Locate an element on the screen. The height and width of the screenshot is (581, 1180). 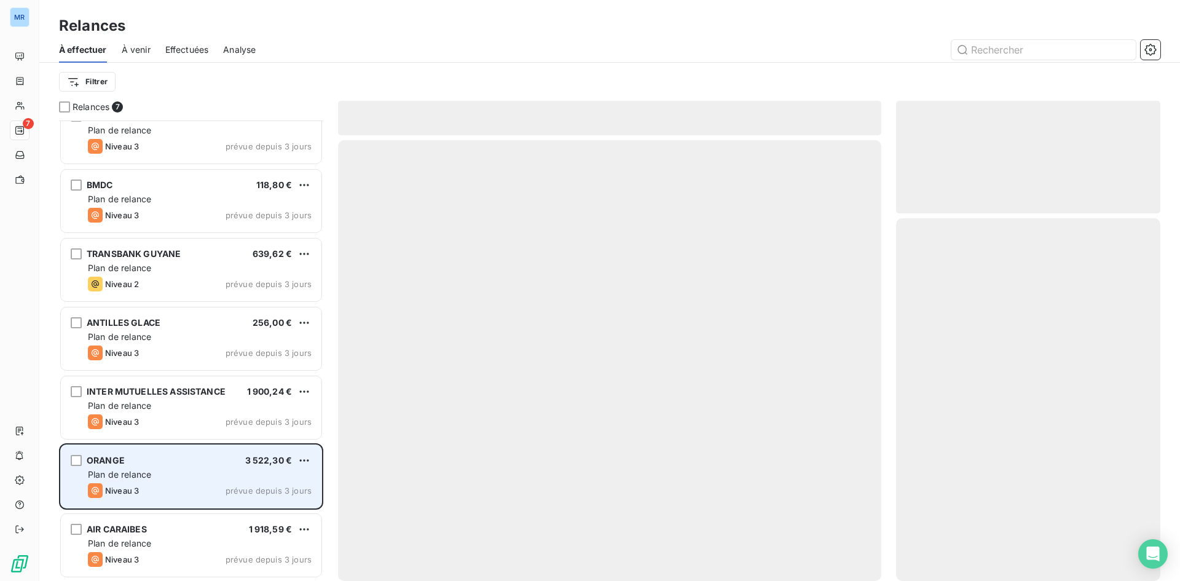
div: MR is located at coordinates (20, 17).